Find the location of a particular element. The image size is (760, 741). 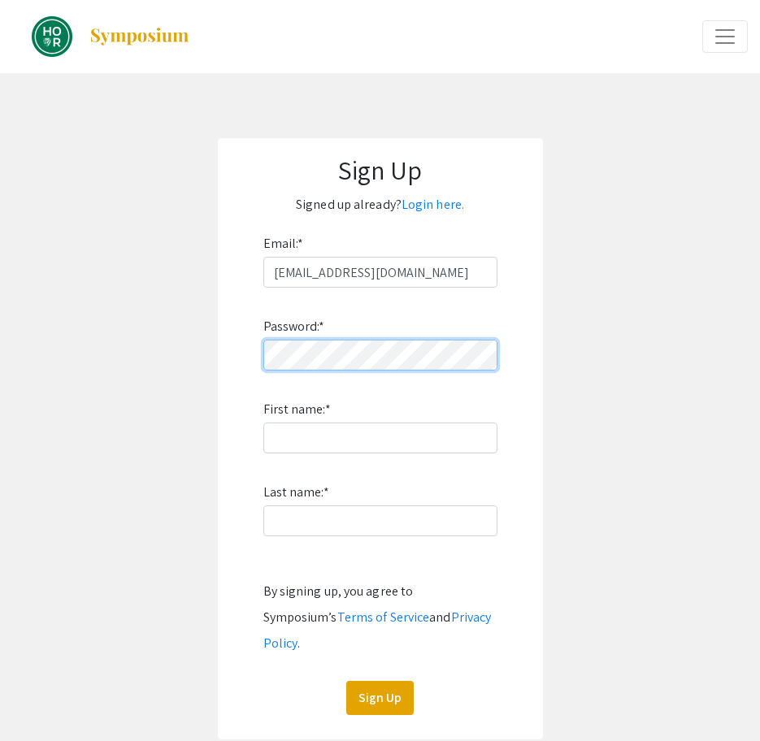

label: Last name: is located at coordinates (296, 492).